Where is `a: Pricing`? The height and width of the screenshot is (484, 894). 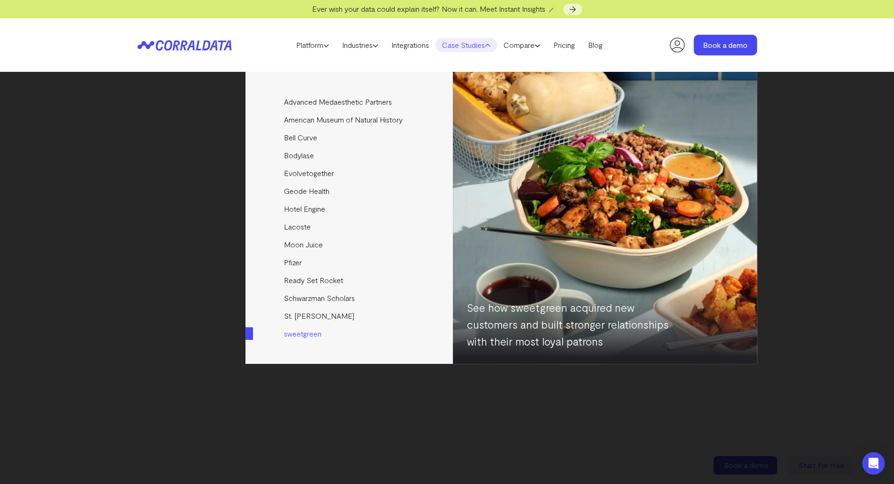
a: Pricing is located at coordinates (564, 45).